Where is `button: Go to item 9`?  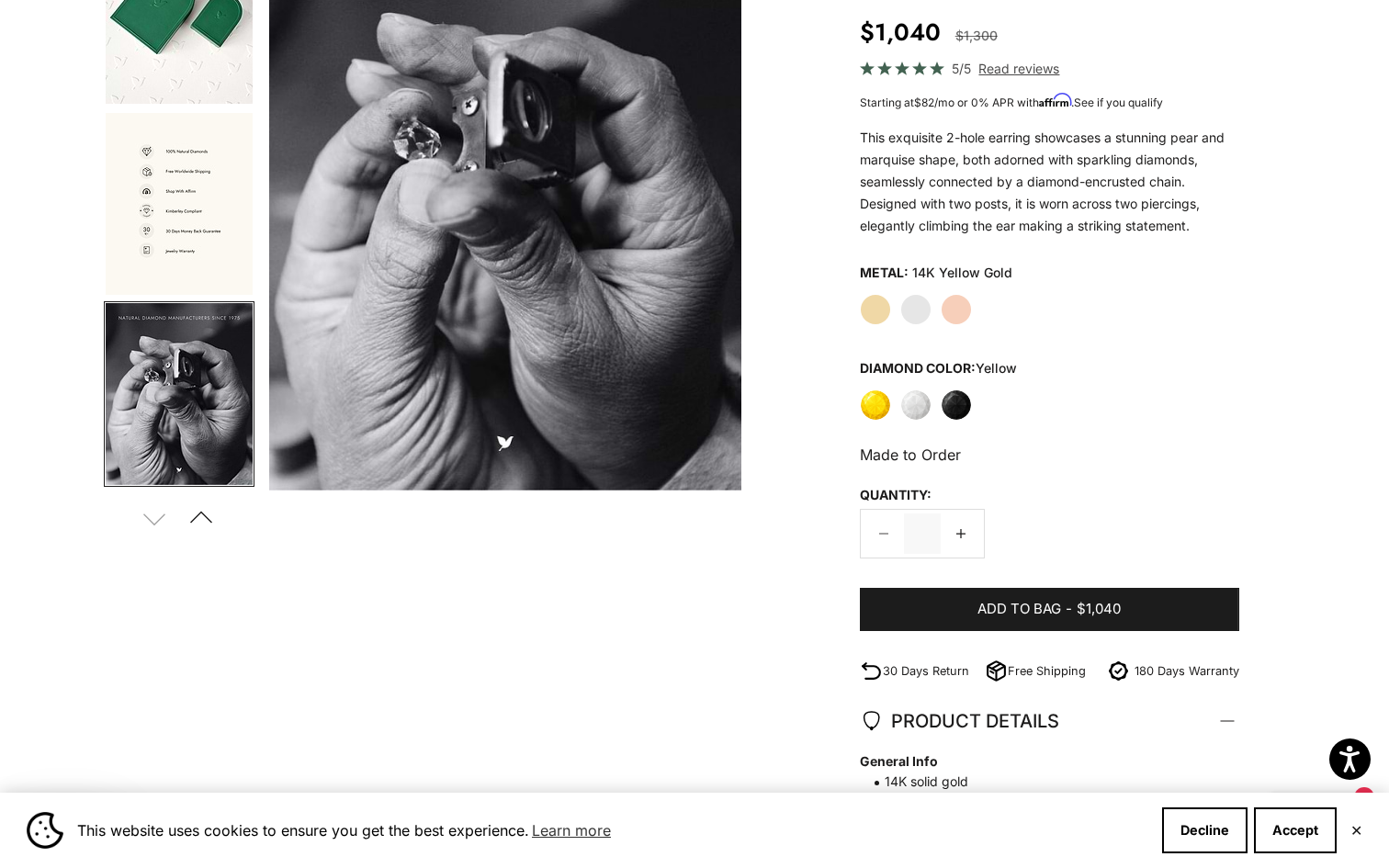
button: Go to item 9 is located at coordinates (179, 204).